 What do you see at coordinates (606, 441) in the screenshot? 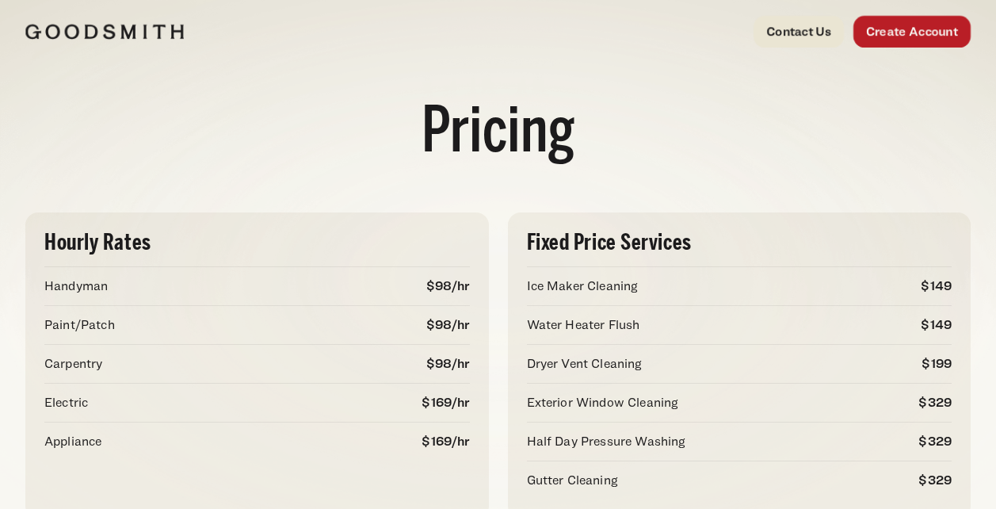
I see `p: Half Day Pressure Washing` at bounding box center [606, 441].